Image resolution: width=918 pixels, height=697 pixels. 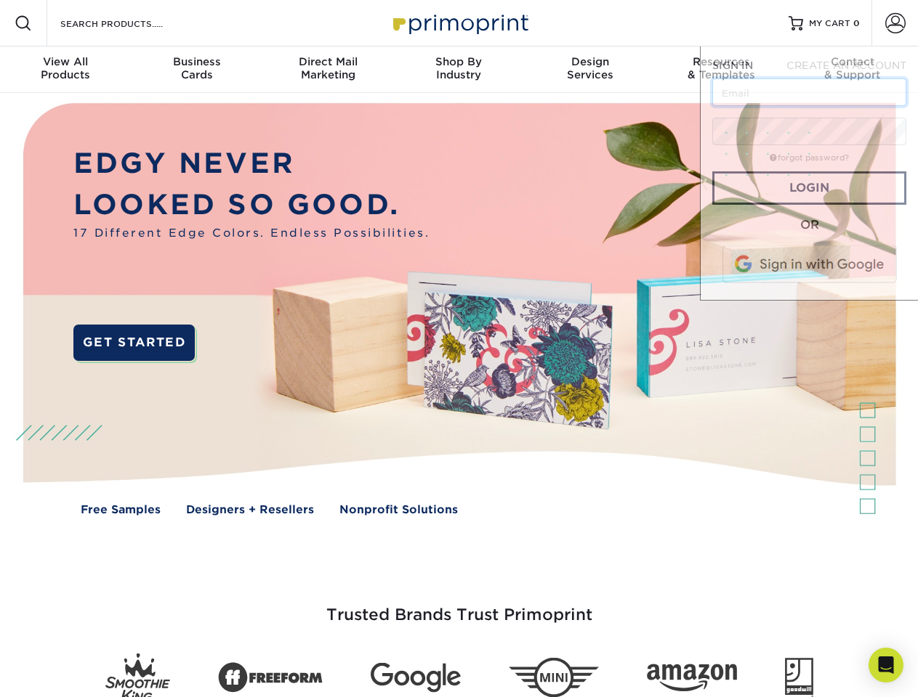 What do you see at coordinates (196, 70) in the screenshot?
I see `a: BusinessCards` at bounding box center [196, 70].